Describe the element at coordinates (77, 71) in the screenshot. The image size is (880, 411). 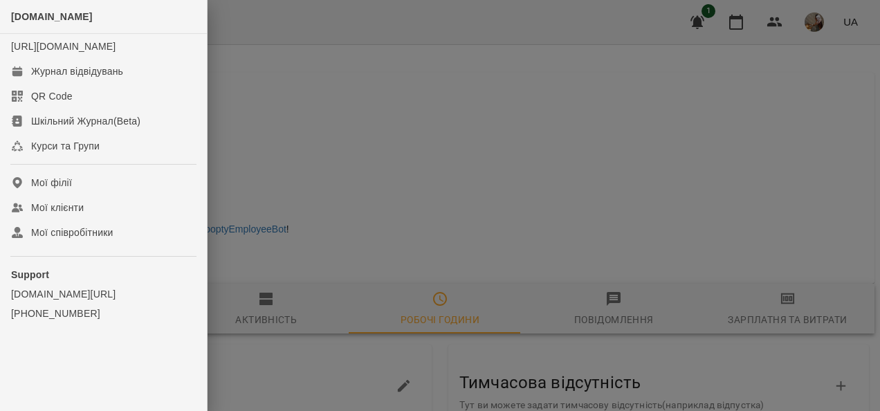
I see `div: Журнал відвідувань` at that location.